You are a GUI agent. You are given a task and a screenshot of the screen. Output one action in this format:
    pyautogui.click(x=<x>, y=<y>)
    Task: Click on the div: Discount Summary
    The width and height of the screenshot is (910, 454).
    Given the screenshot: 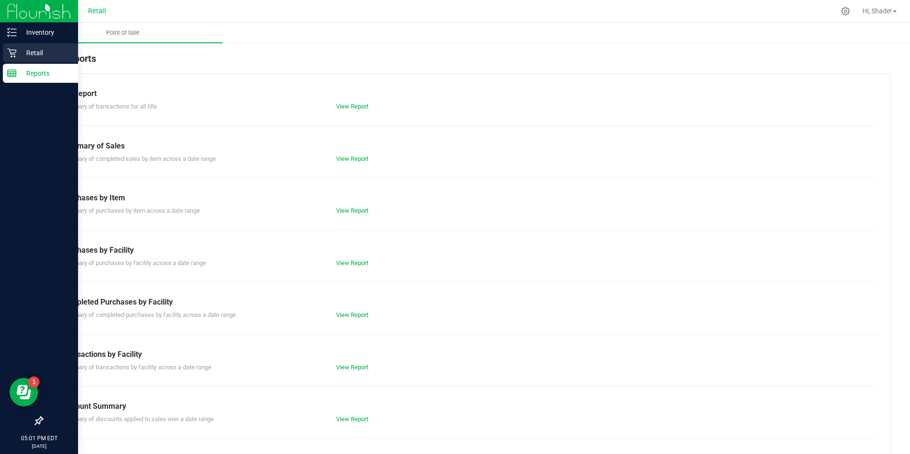 What is the action you would take?
    pyautogui.click(x=466, y=406)
    